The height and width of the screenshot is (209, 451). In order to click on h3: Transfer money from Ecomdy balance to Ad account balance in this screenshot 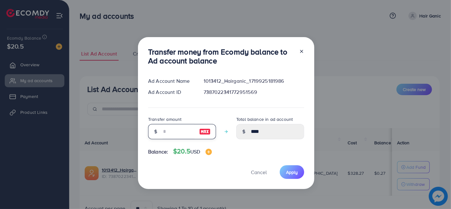, I will do `click(221, 56)`.